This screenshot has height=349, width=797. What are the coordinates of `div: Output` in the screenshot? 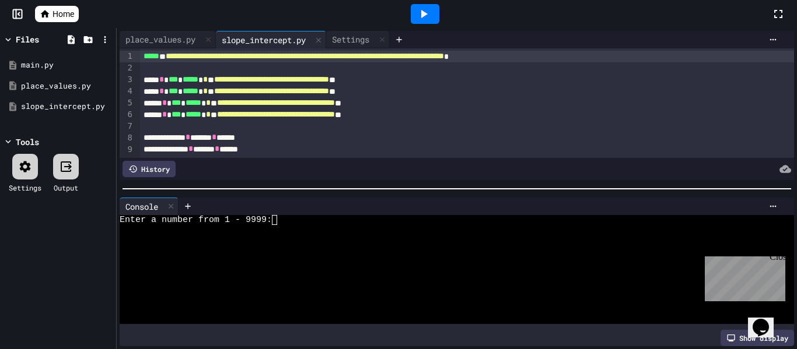 It's located at (66, 188).